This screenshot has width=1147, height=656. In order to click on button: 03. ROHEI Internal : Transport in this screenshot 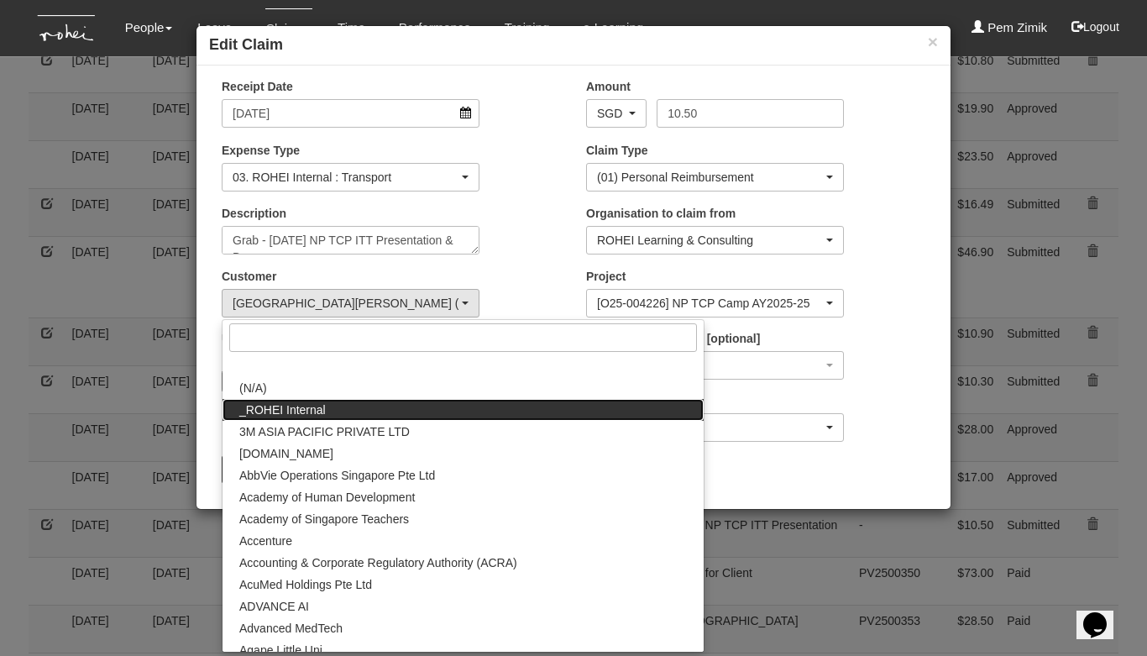, I will do `click(350, 177)`.